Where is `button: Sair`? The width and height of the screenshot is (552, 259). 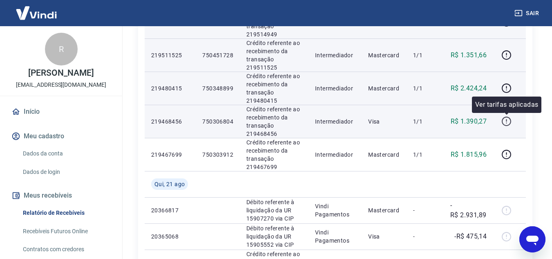
button: Sair is located at coordinates (528, 13).